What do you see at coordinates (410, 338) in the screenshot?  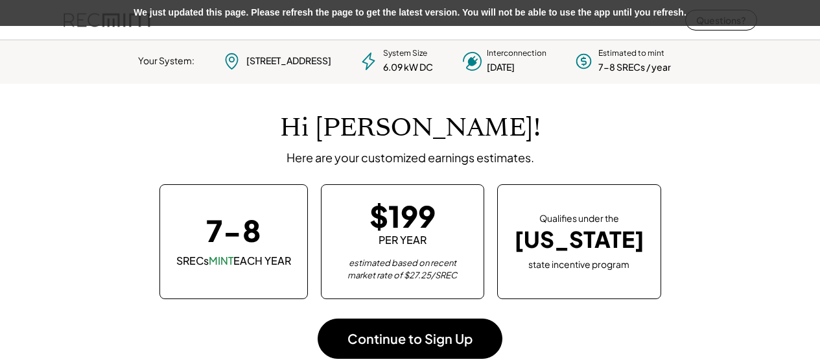 I see `button: Continue to Sign Up` at bounding box center [410, 338].